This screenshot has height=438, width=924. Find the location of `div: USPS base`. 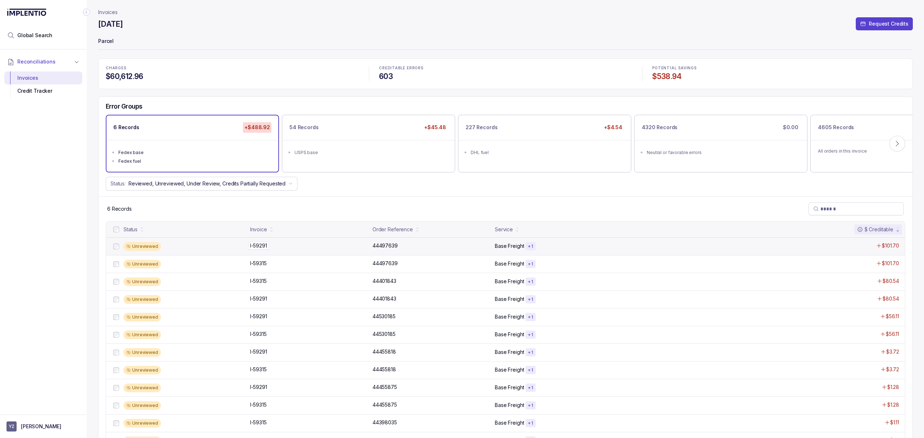

div: USPS base is located at coordinates (371, 153).